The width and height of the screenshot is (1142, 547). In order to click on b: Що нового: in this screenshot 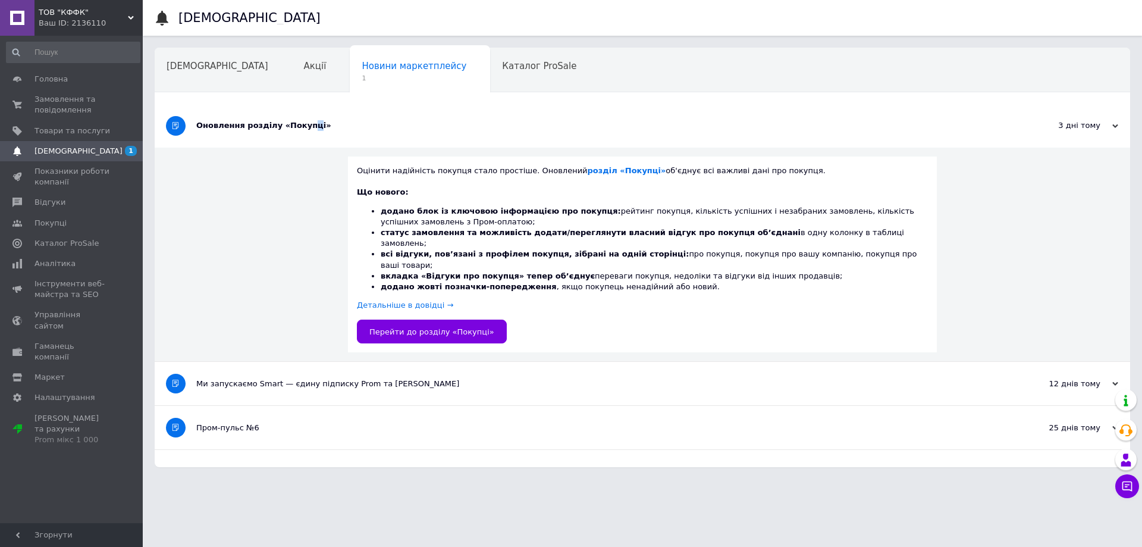, I will do `click(383, 192)`.